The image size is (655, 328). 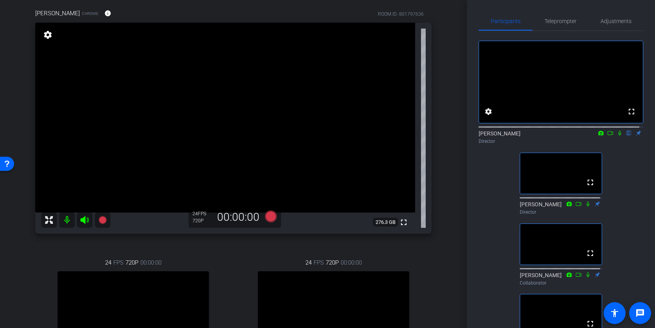 What do you see at coordinates (202, 221) in the screenshot?
I see `div: 720P` at bounding box center [202, 221].